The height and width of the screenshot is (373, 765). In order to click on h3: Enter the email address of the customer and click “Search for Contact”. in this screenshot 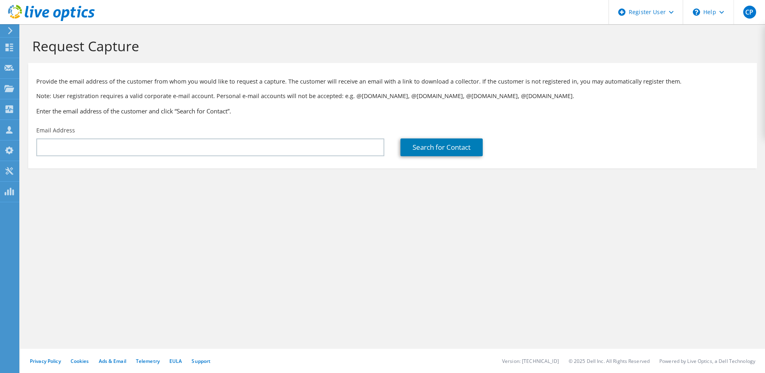, I will do `click(392, 111)`.